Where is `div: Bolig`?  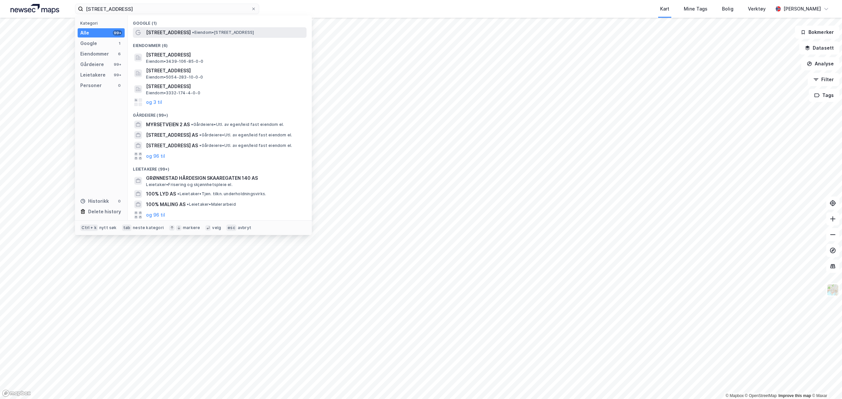
div: Bolig is located at coordinates (728, 9).